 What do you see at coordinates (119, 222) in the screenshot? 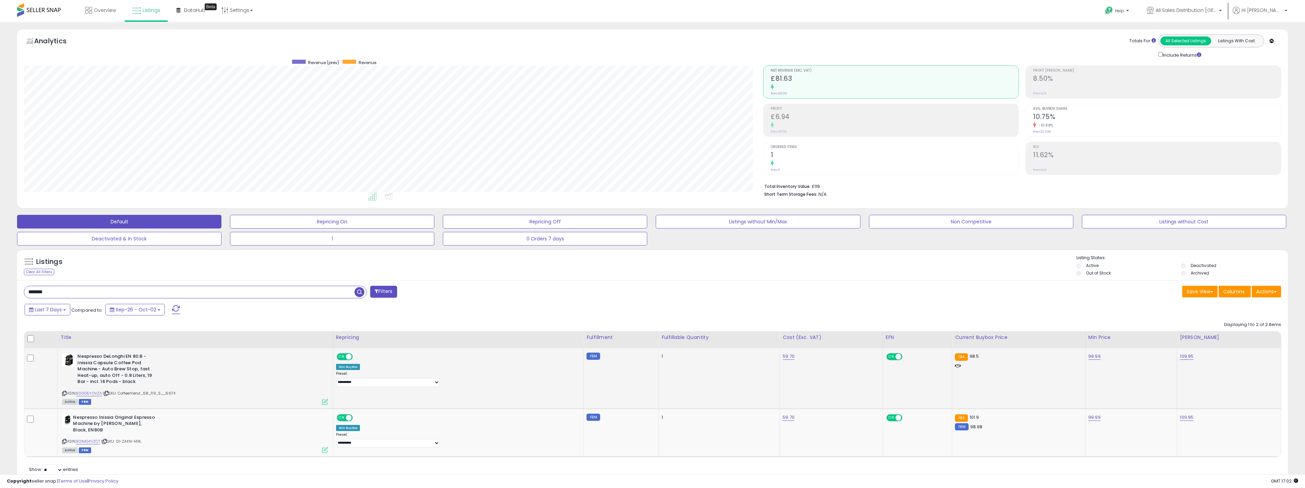
I see `button: Default` at bounding box center [119, 222].